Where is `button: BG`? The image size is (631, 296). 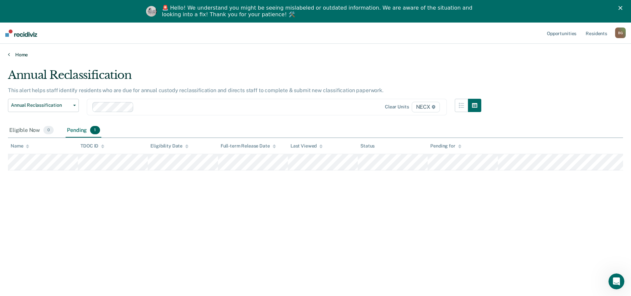 button: BG is located at coordinates (621, 33).